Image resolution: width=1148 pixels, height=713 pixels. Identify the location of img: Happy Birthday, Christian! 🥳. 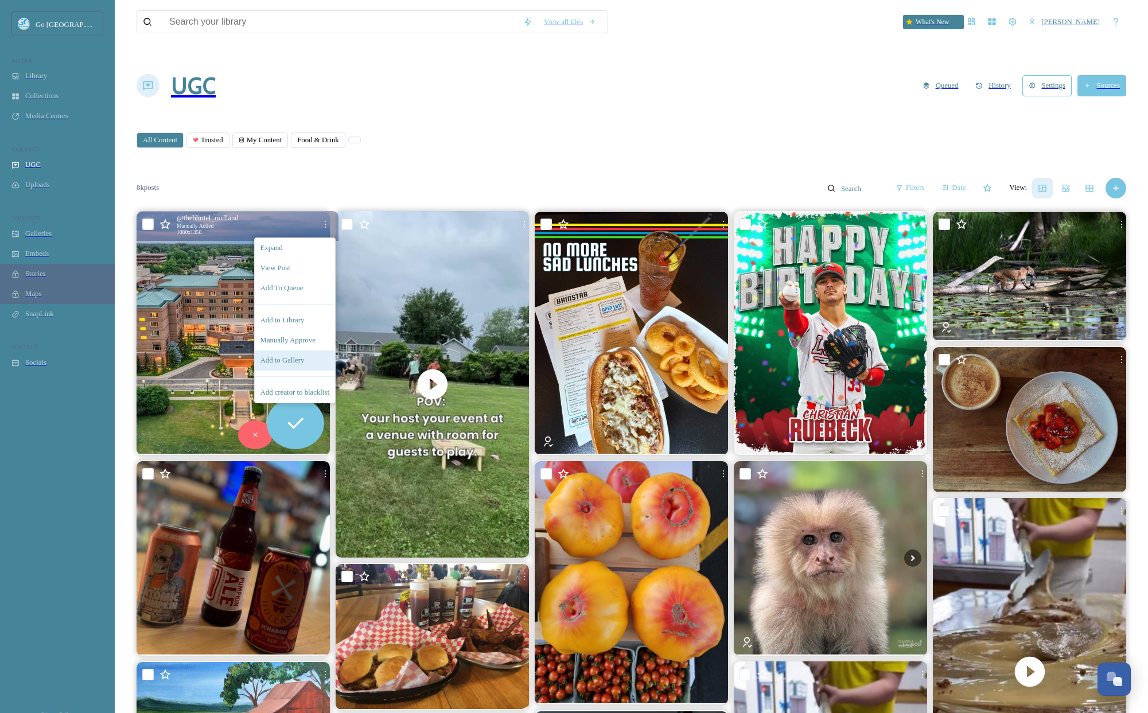
(830, 332).